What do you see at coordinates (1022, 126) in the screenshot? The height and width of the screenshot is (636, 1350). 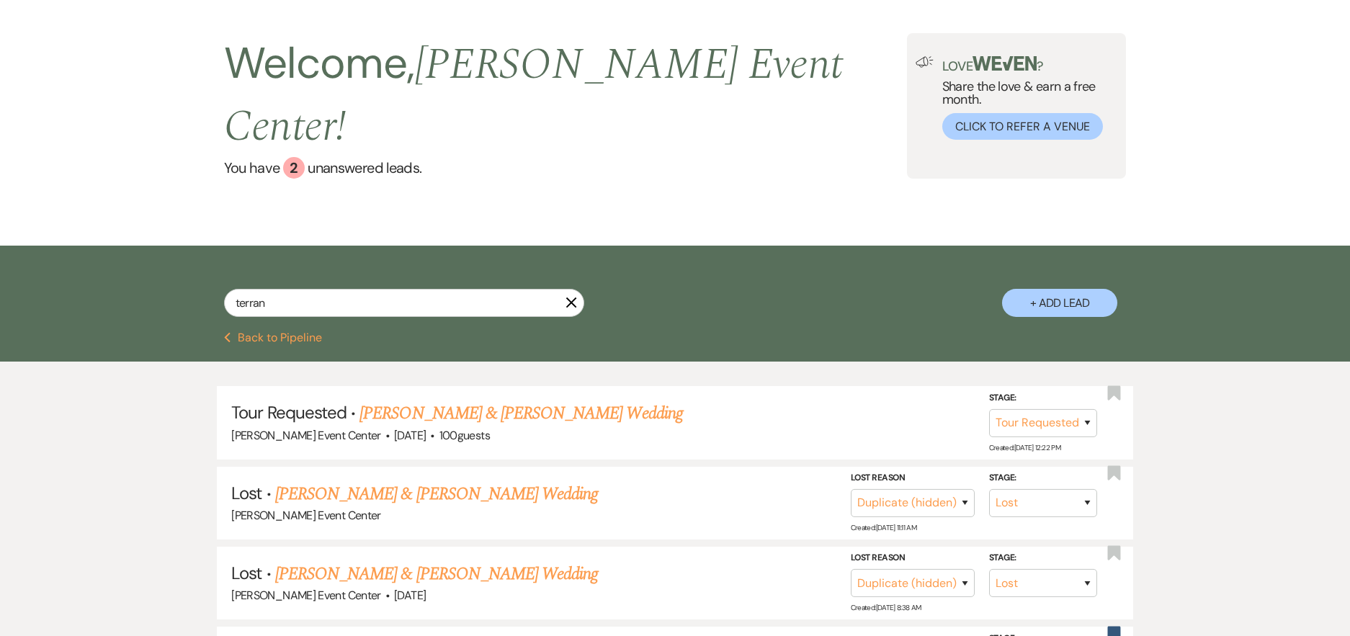 I see `button: Click to Refer a Venue` at bounding box center [1022, 126].